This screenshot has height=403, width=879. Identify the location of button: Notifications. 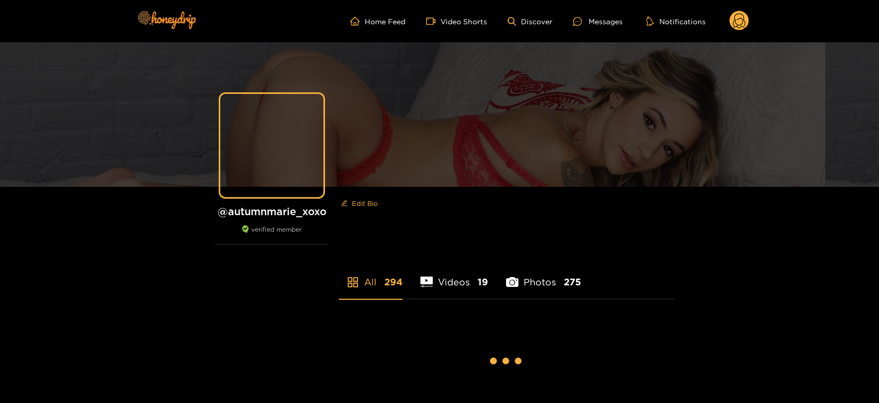
(675, 21).